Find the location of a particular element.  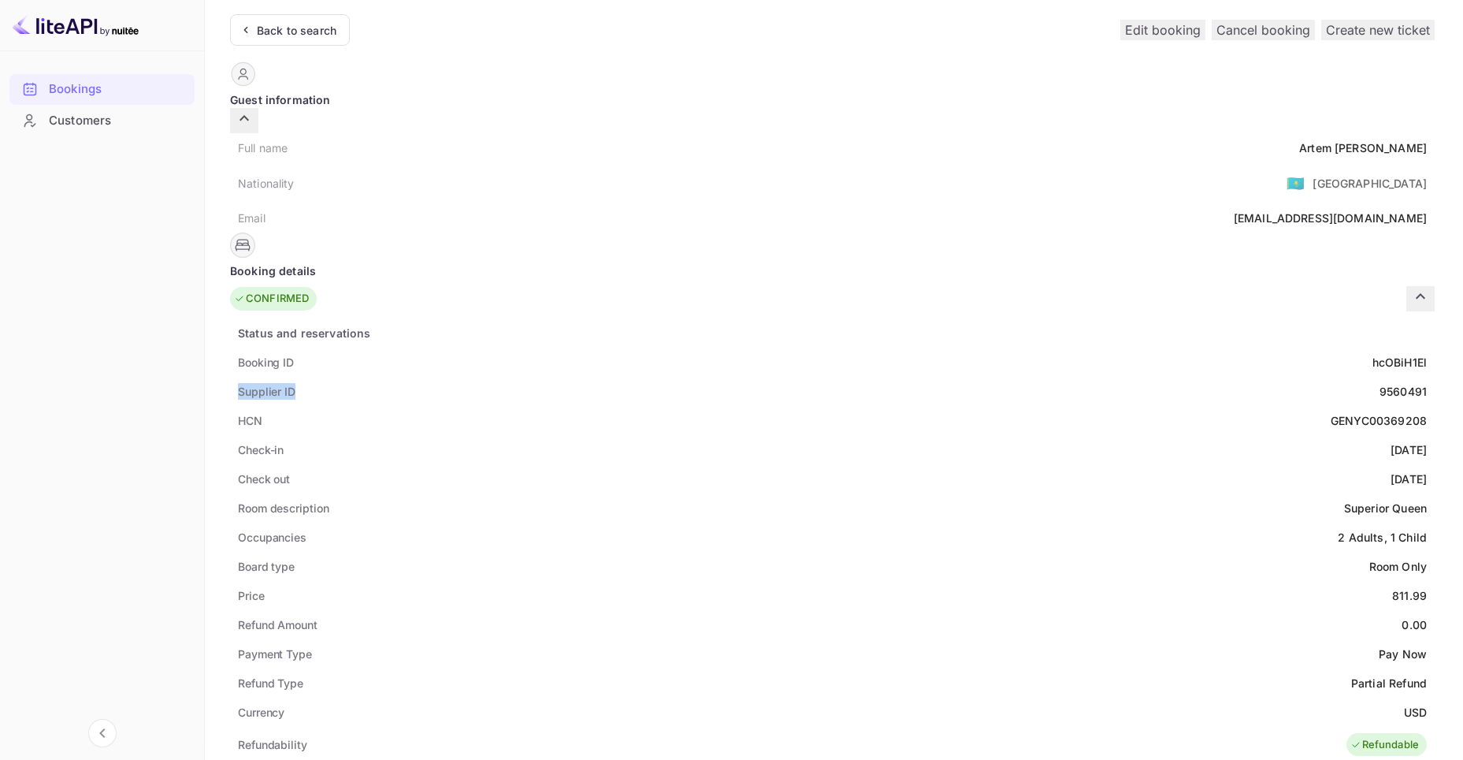

button: Edit booking is located at coordinates (1163, 30).